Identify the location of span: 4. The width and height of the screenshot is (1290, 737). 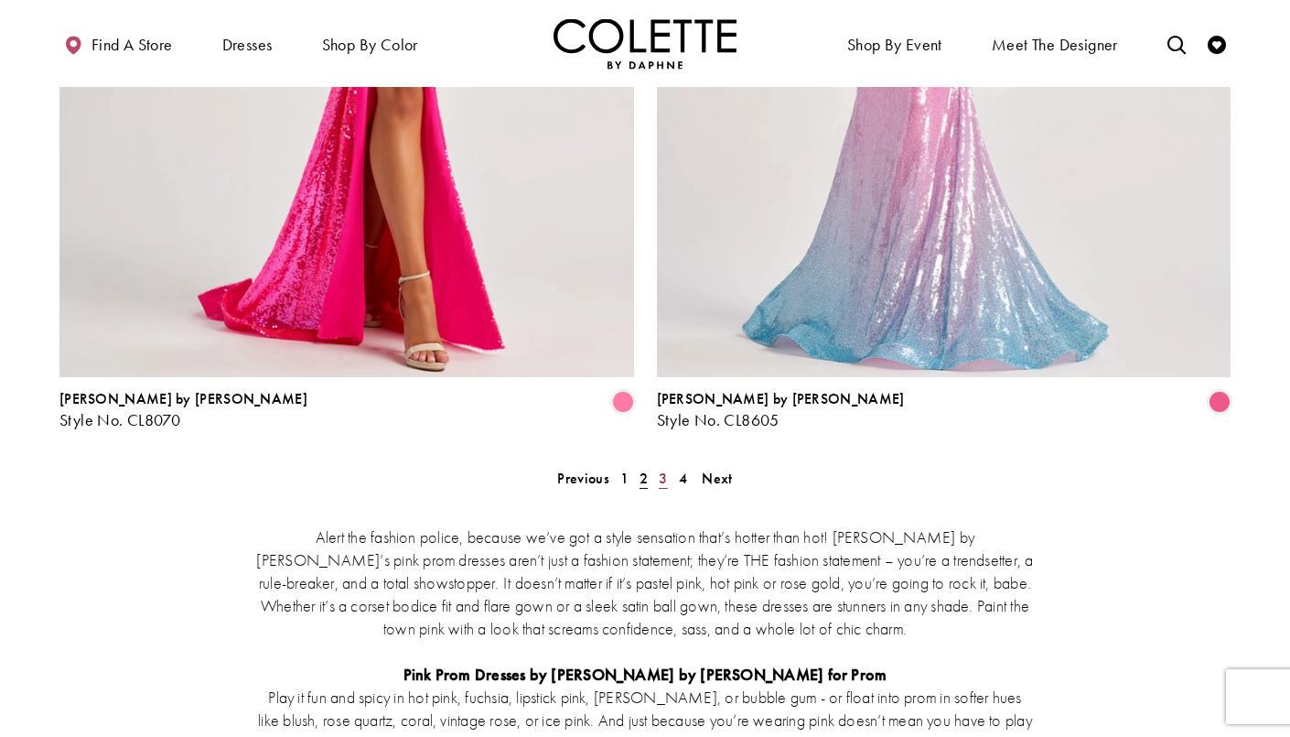
(683, 478).